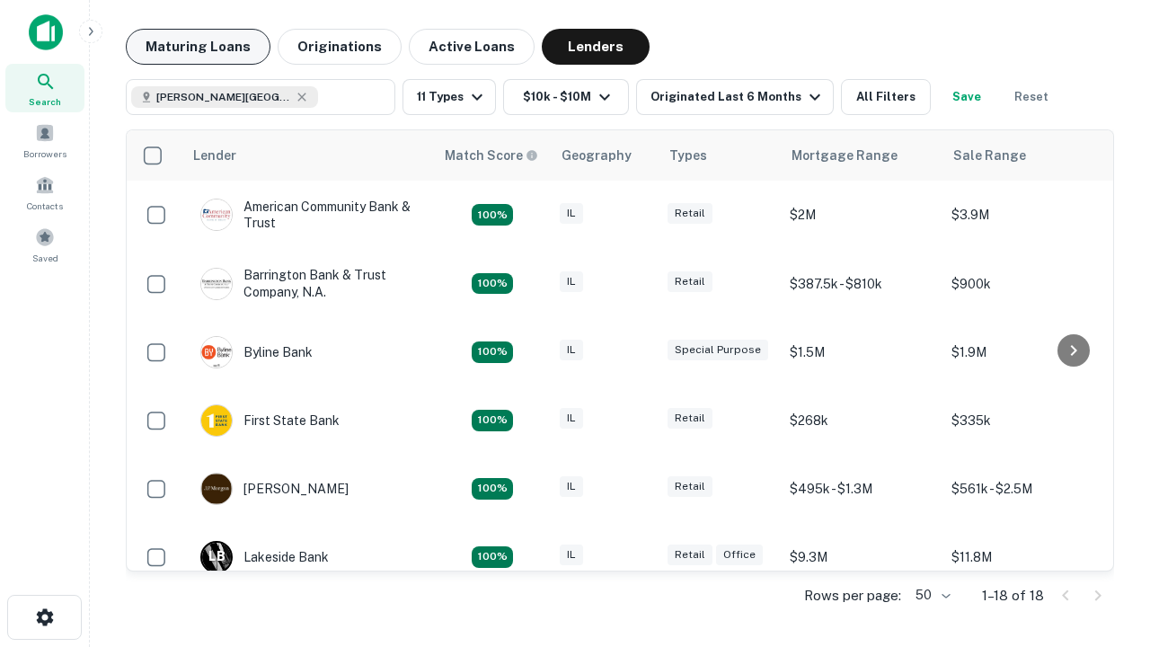 The width and height of the screenshot is (1150, 647). What do you see at coordinates (45, 244) in the screenshot?
I see `div: Saved` at bounding box center [45, 244].